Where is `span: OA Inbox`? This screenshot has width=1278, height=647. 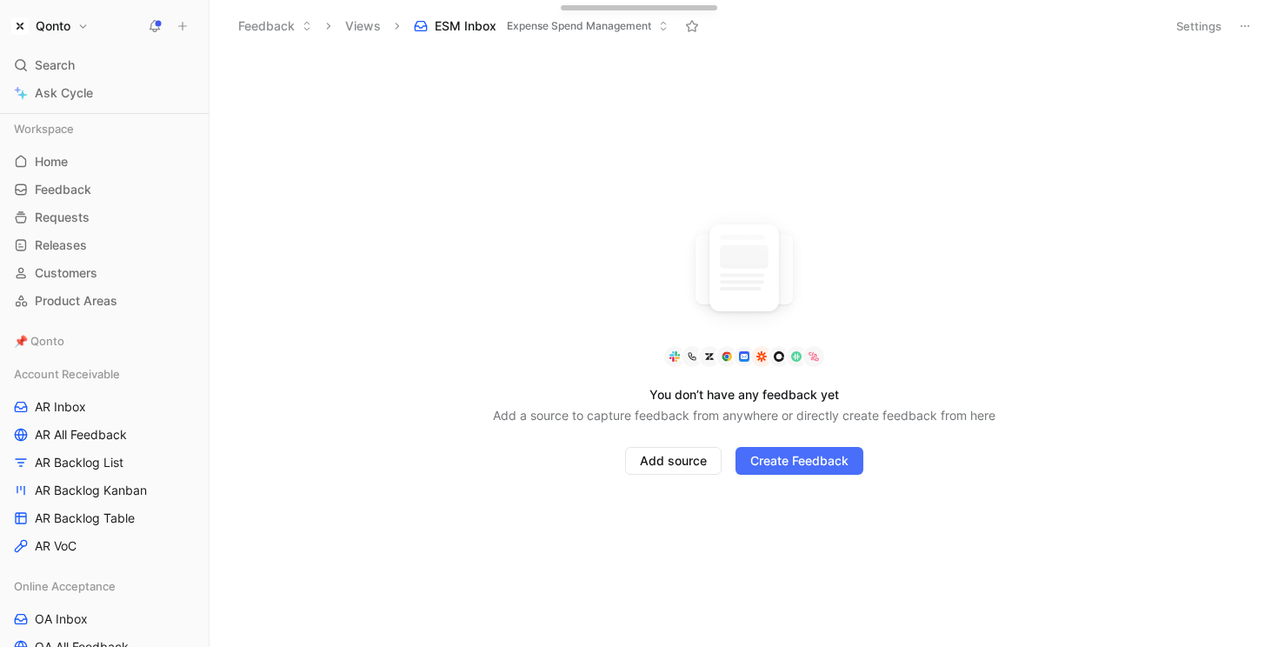 span: OA Inbox is located at coordinates (61, 619).